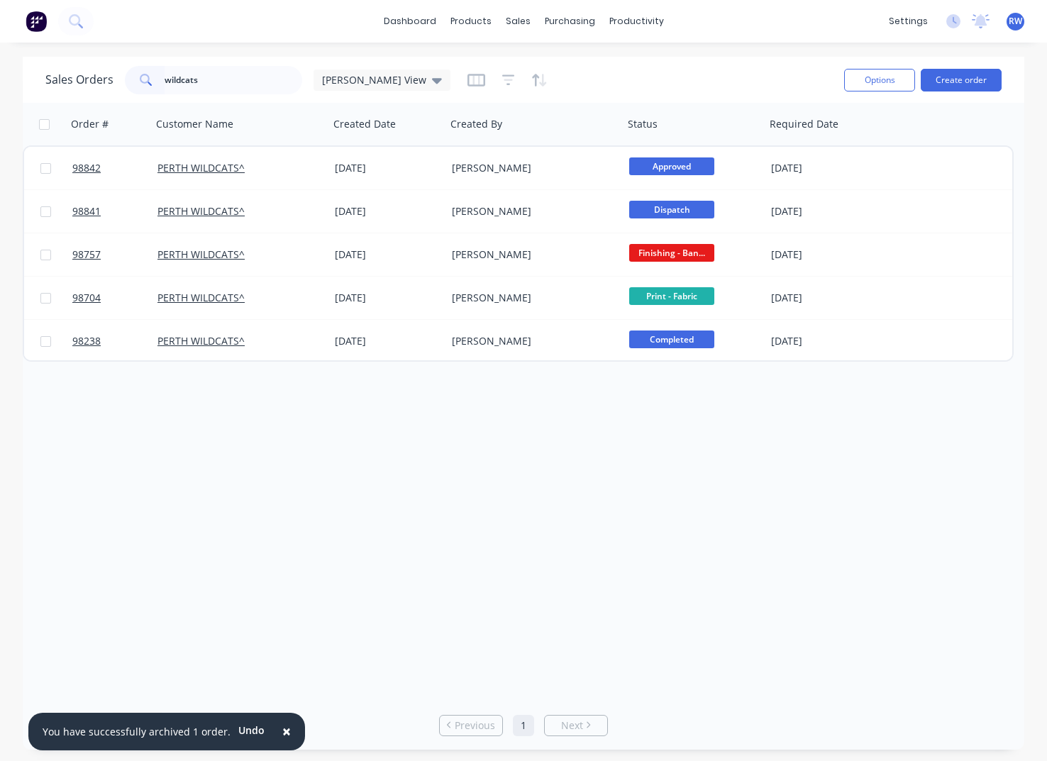  What do you see at coordinates (287, 732) in the screenshot?
I see `button: Close` at bounding box center [287, 732].